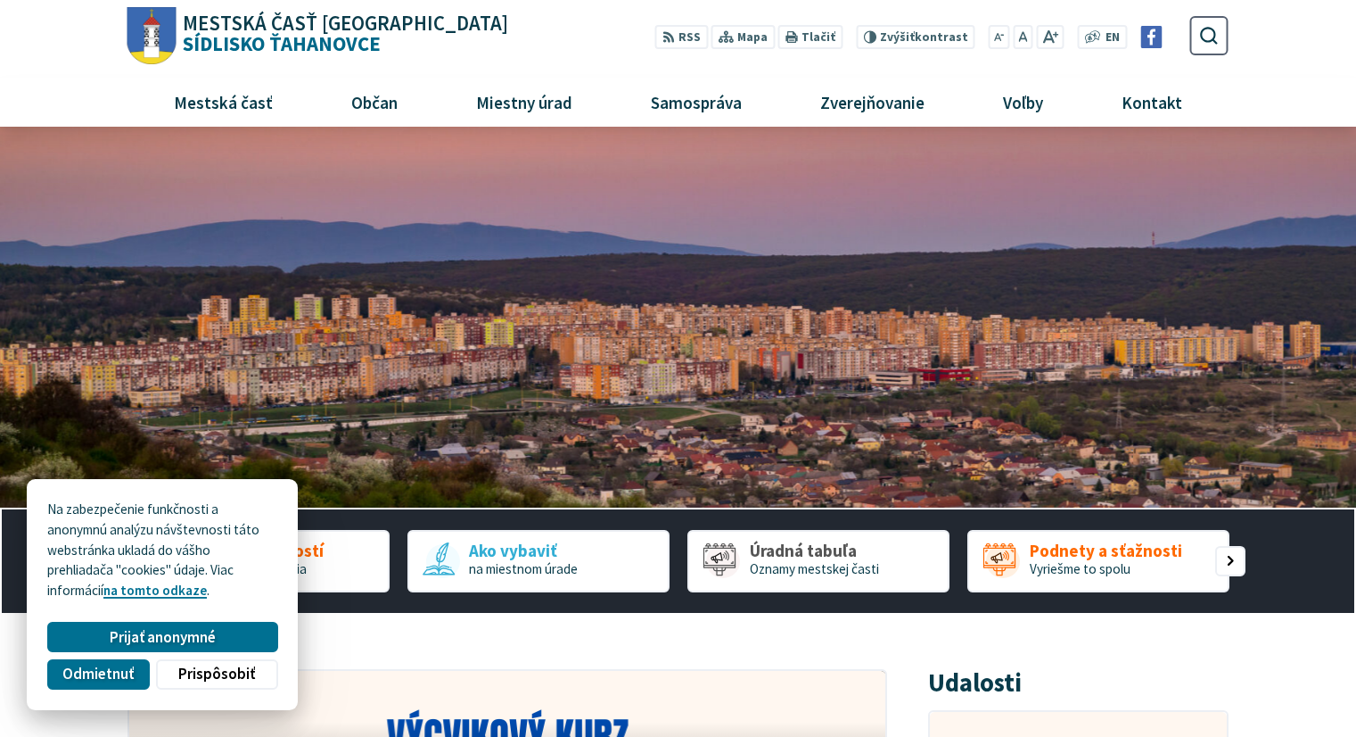  I want to click on span: na miestnom úrade, so click(523, 568).